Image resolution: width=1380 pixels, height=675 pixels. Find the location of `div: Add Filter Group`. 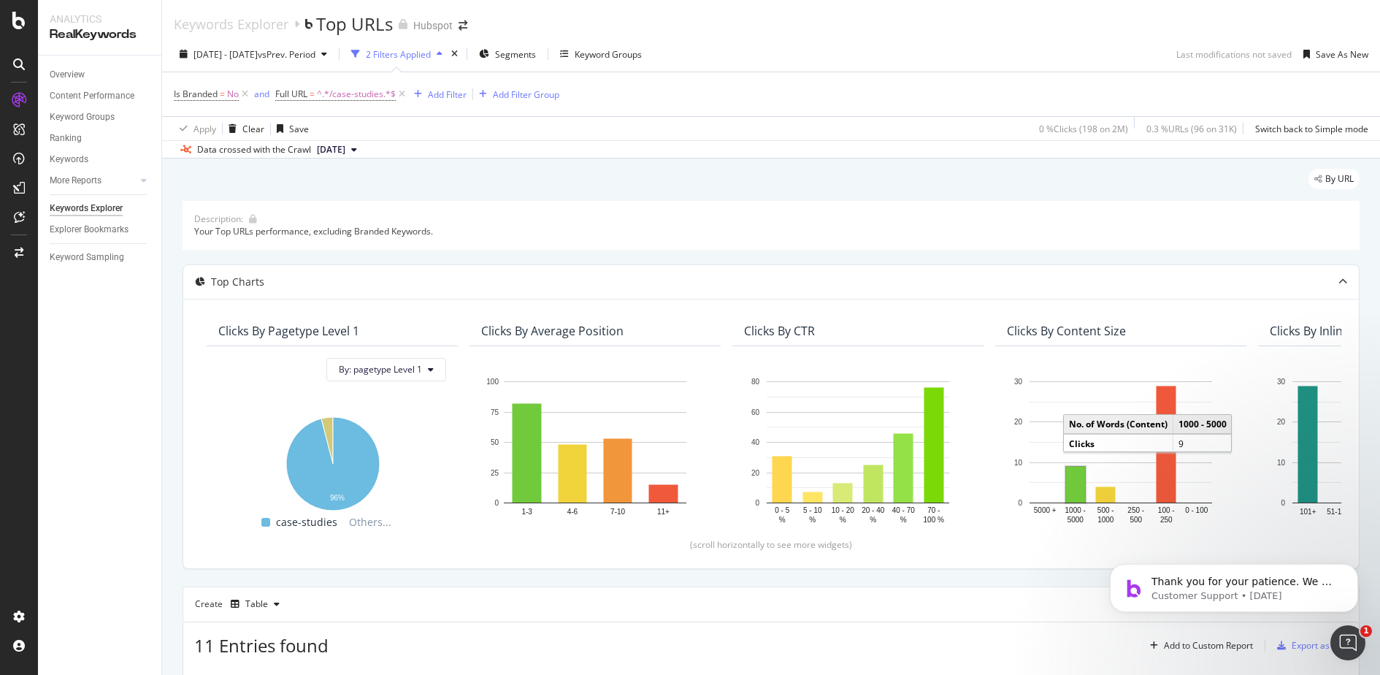

div: Add Filter Group is located at coordinates (526, 94).